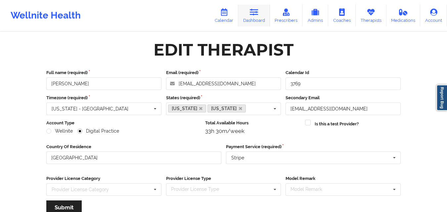 The width and height of the screenshot is (447, 212). Describe the element at coordinates (442, 98) in the screenshot. I see `a: Report Bug` at that location.